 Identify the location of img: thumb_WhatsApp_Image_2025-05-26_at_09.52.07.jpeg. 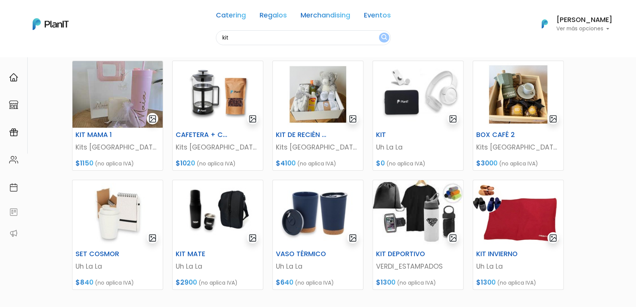
(418, 214).